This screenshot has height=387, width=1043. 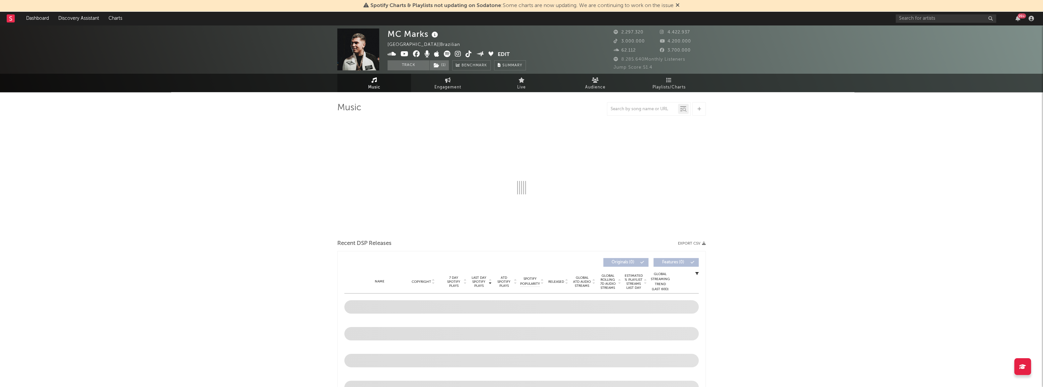 What do you see at coordinates (669, 87) in the screenshot?
I see `span: Playlists/Charts` at bounding box center [669, 87].